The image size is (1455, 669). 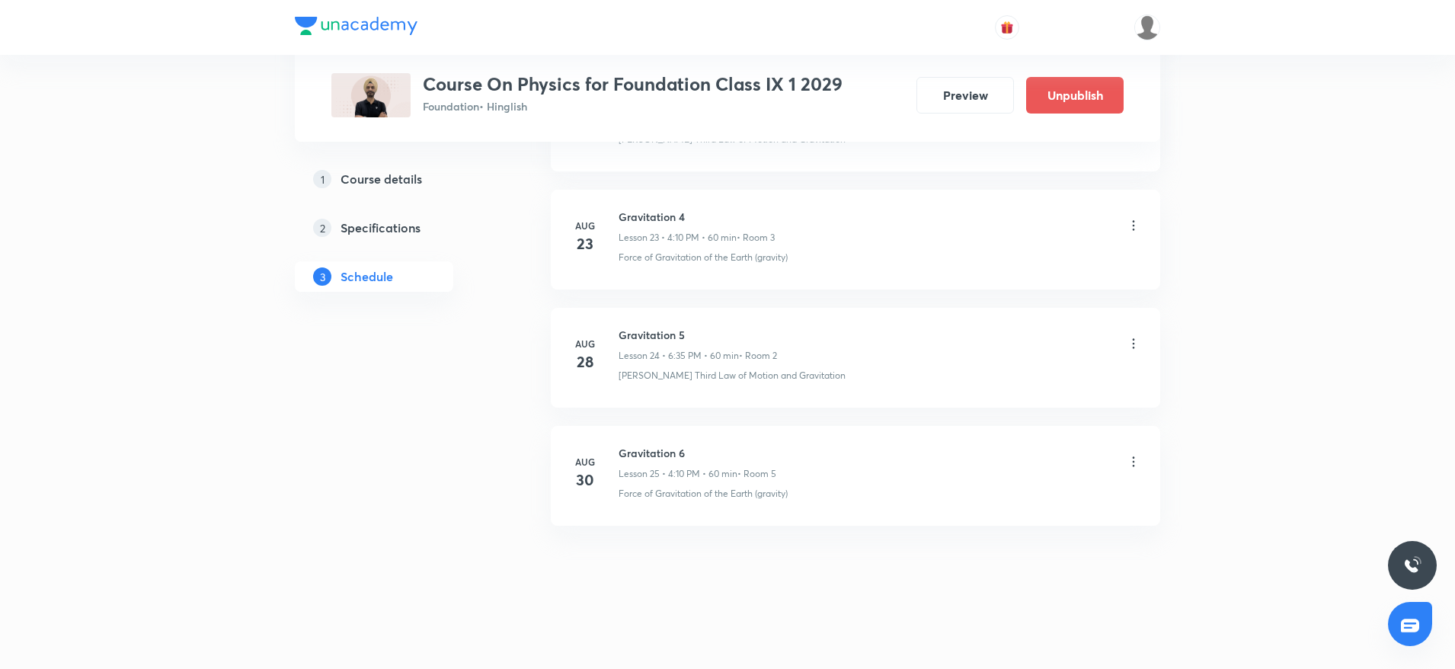 What do you see at coordinates (677, 238) in the screenshot?
I see `p: Lesson 23 • 4:10 PM • 60 min` at bounding box center [677, 238].